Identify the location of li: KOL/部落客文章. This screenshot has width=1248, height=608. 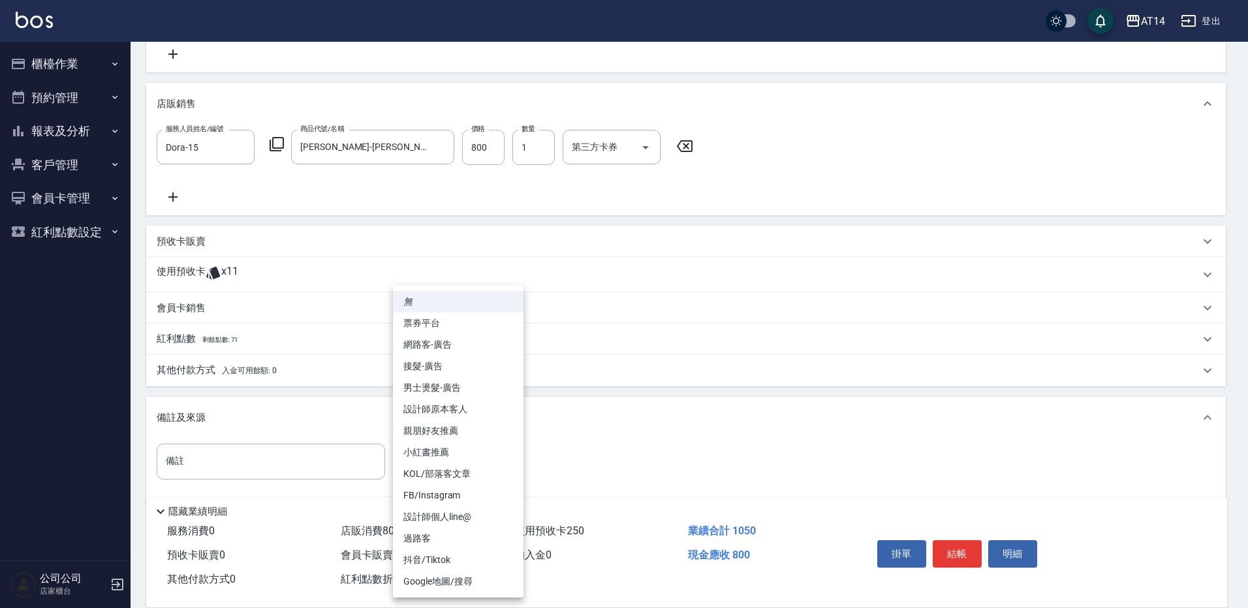
(458, 474).